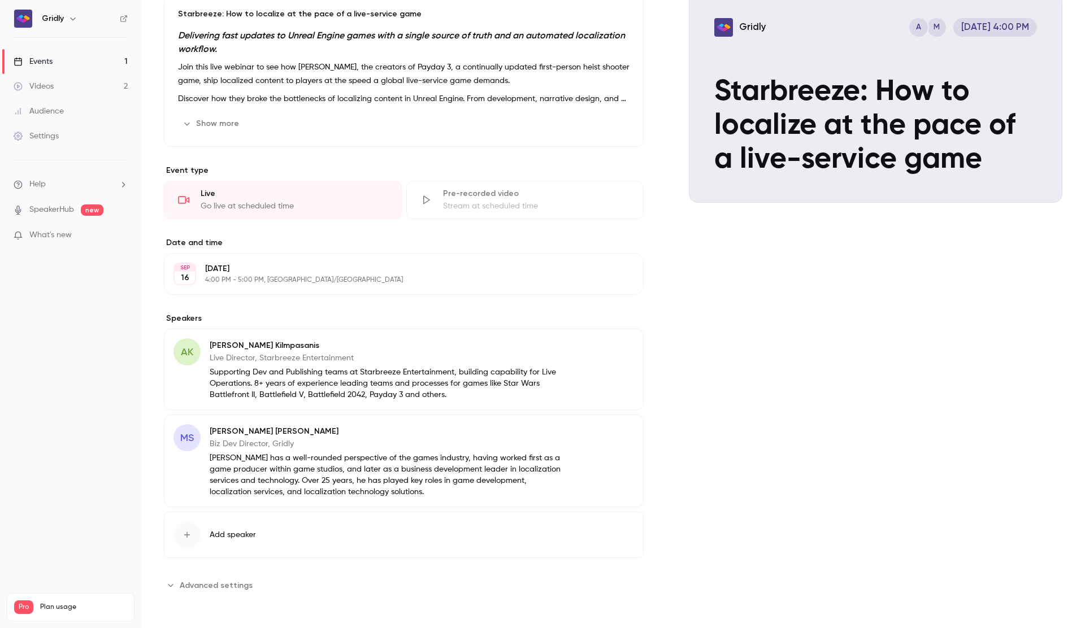 Image resolution: width=1085 pixels, height=628 pixels. I want to click on p: Discover how they broke the bottlenecks of localizing content in Unreal Engine. From development,..., so click(403, 99).